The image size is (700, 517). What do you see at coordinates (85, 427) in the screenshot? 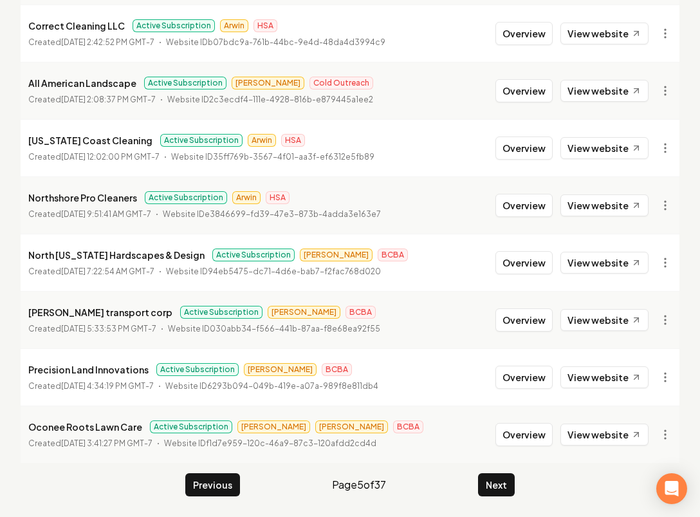
I see `p: Oconee Roots Lawn Care` at bounding box center [85, 427].